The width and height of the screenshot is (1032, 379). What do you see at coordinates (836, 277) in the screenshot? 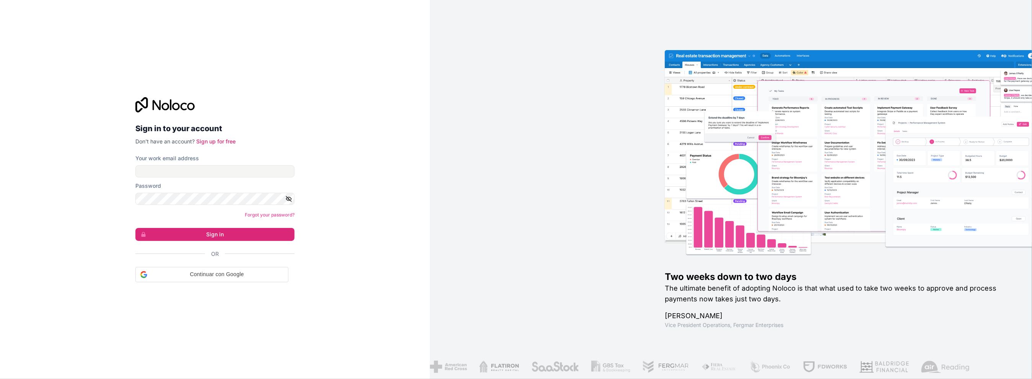
I see `h1: Two weeks down to two days` at bounding box center [836, 277].